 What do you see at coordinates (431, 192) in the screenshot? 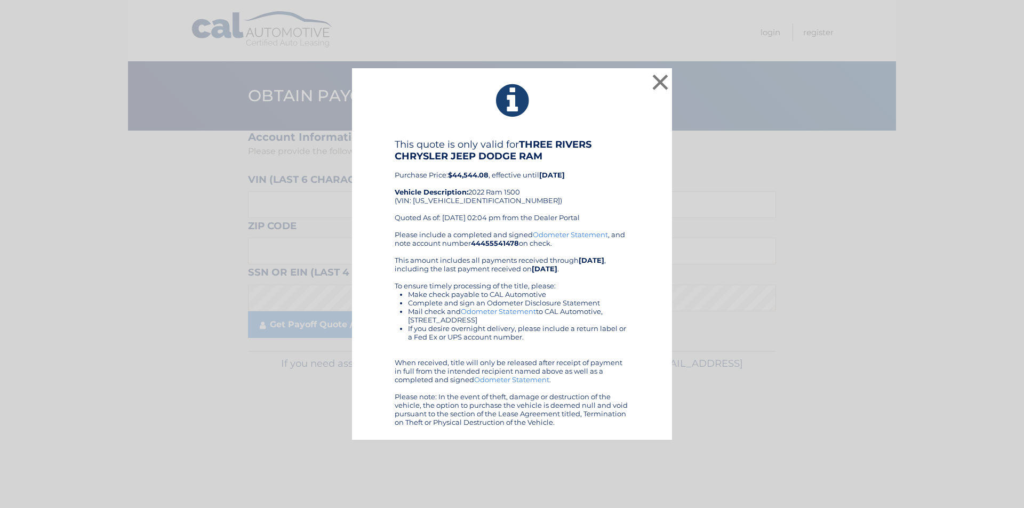
I see `strong: Vehicle Description:` at bounding box center [431, 192].